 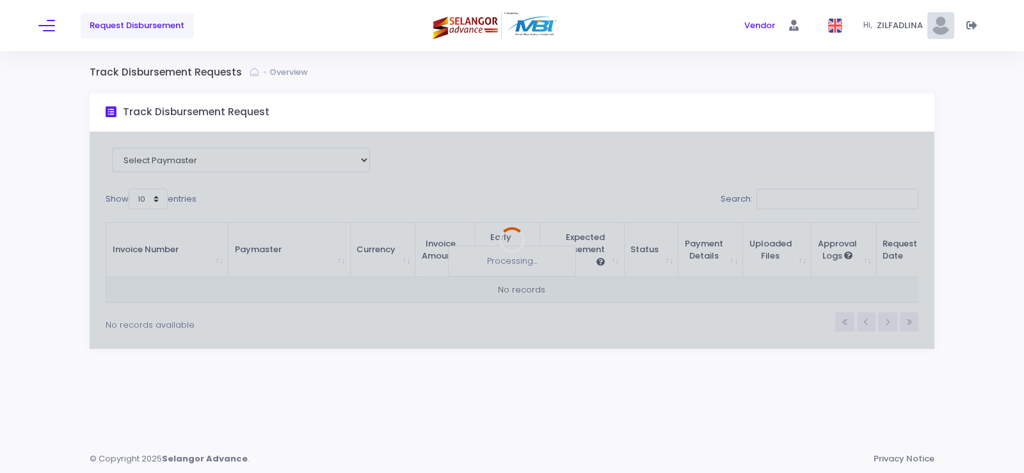 I want to click on h3: Track Disbursement Requests, so click(x=170, y=72).